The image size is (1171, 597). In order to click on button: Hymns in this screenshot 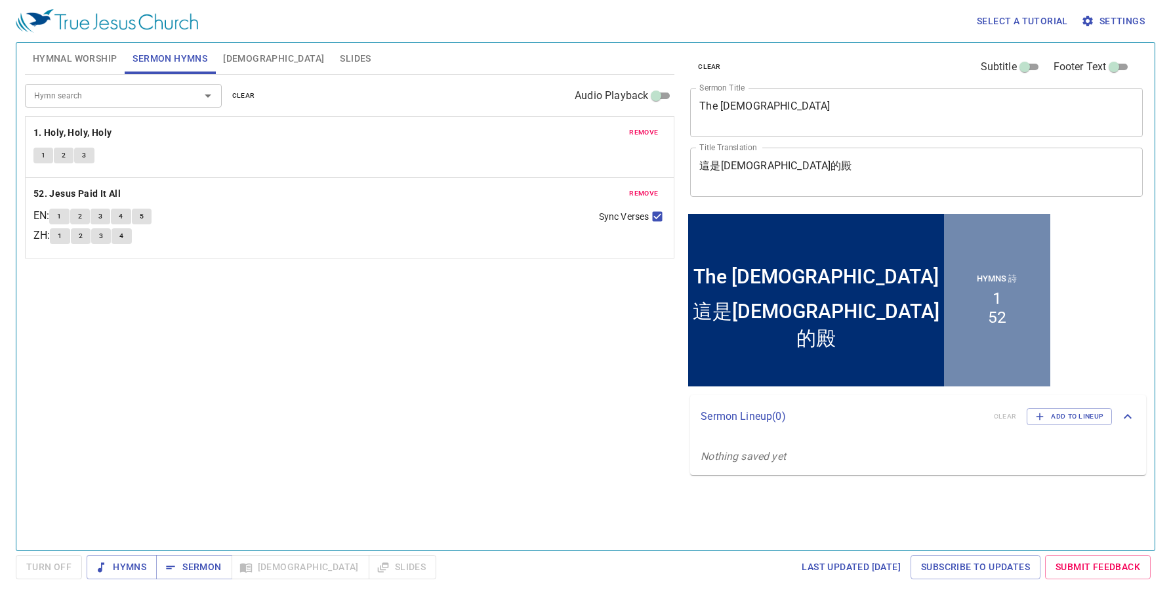, I will do `click(121, 567)`.